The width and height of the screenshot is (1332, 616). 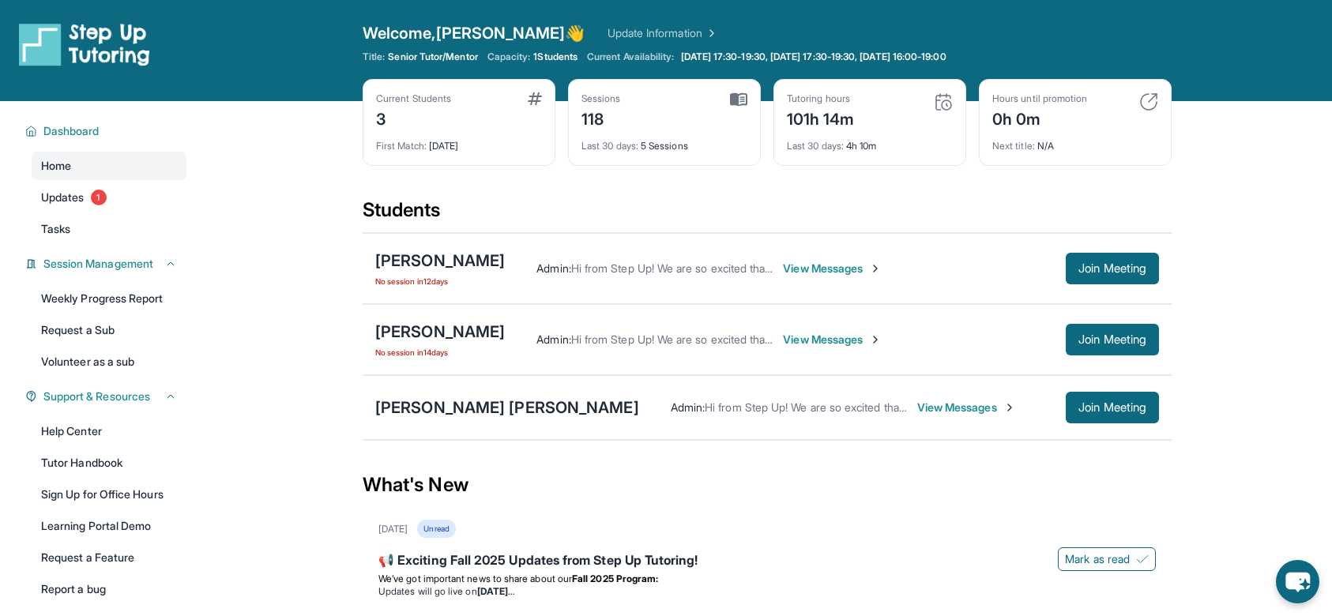 I want to click on div: Current Students, so click(x=413, y=99).